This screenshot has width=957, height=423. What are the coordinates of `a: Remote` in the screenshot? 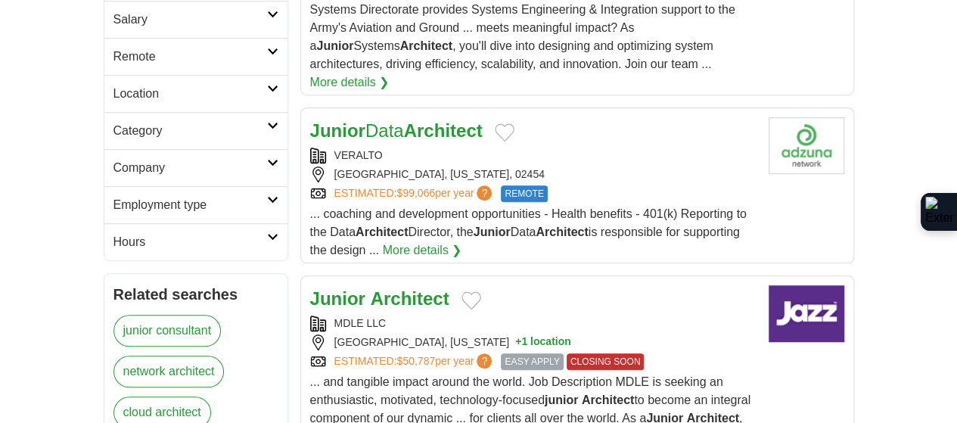 It's located at (196, 56).